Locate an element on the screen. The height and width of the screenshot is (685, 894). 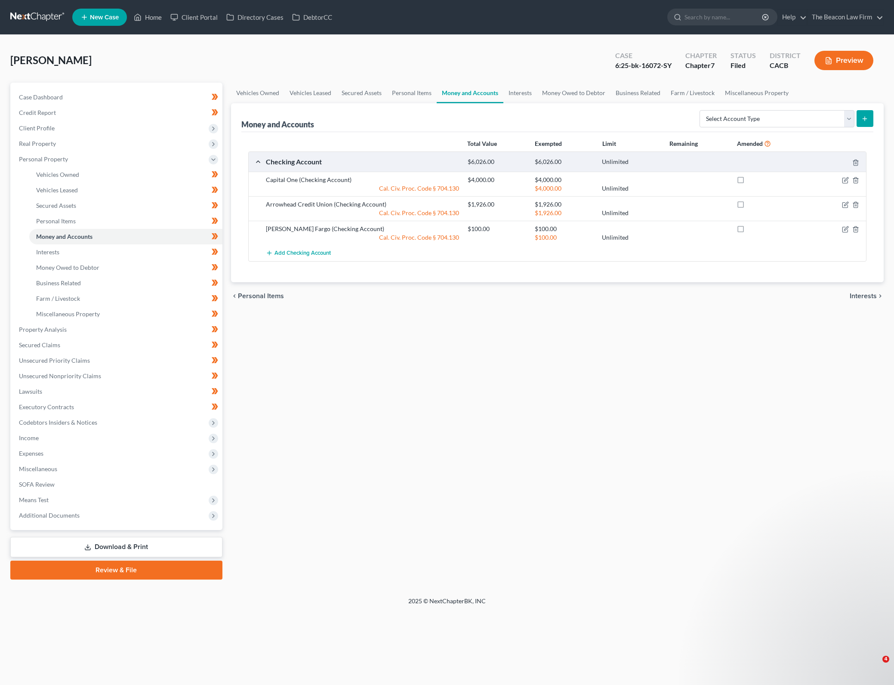
a: Client Portal is located at coordinates (194, 17).